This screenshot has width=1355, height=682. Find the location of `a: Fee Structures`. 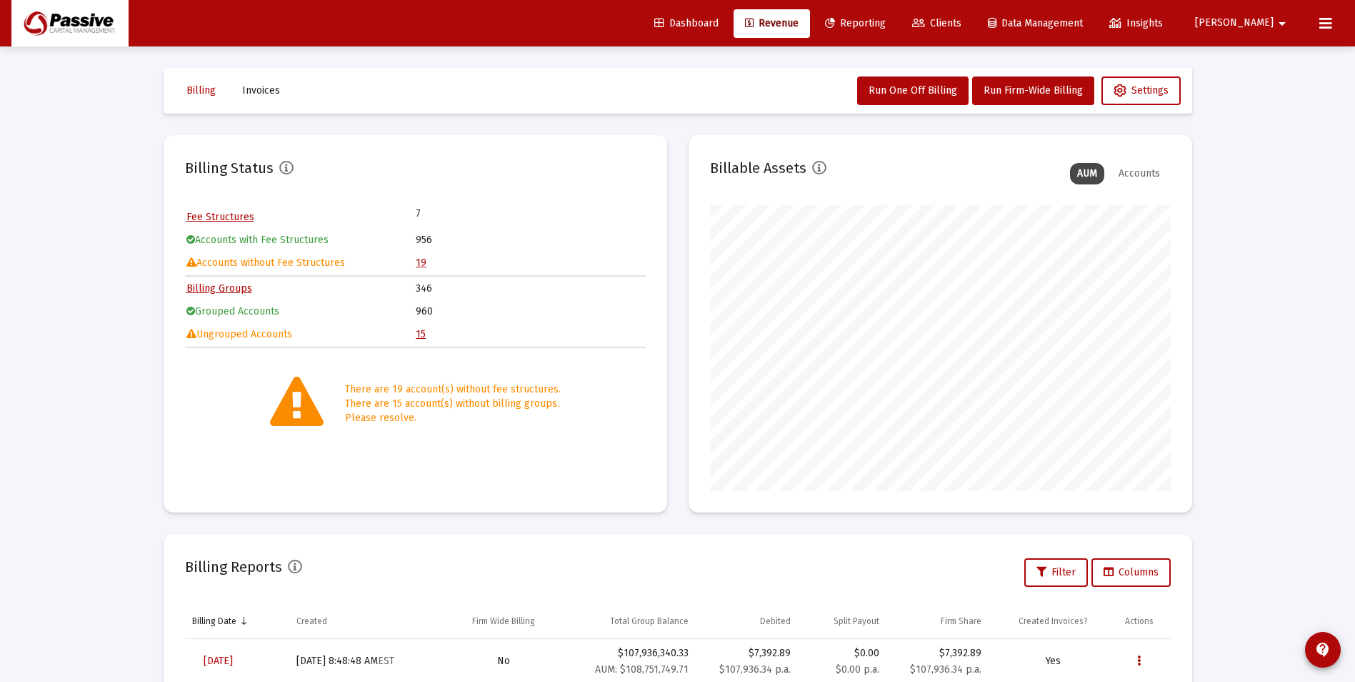

a: Fee Structures is located at coordinates (220, 216).